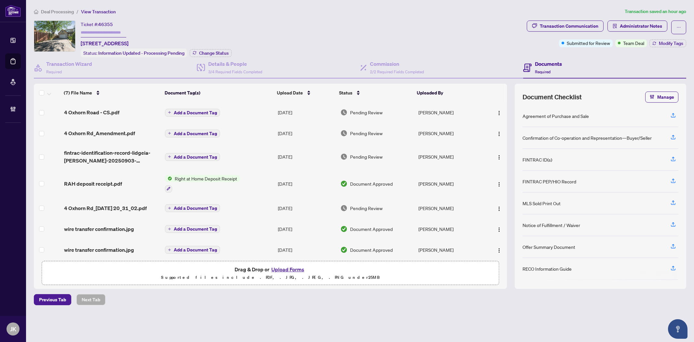 This screenshot has width=694, height=342. What do you see at coordinates (93, 184) in the screenshot?
I see `span: RAH deposit receipt.pdf` at bounding box center [93, 184].